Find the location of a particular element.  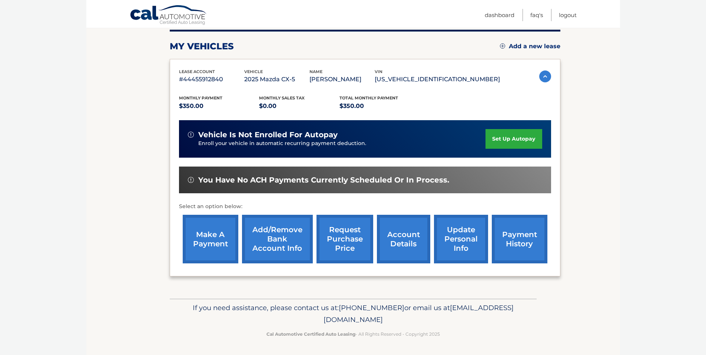

p: Enroll your vehicle in automatic recurring payment deduction. is located at coordinates (342, 143).